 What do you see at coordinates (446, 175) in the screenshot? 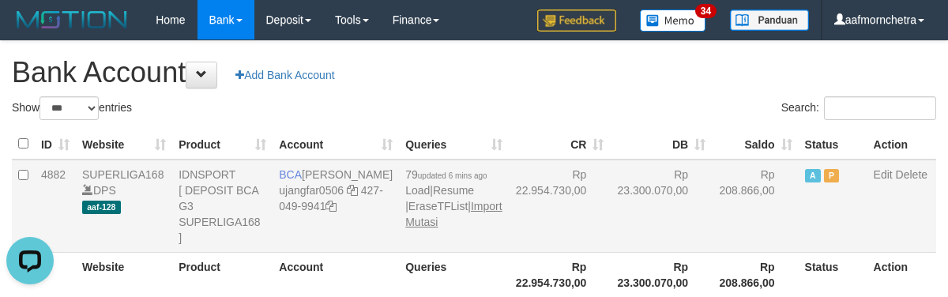
I see `span: 79` at bounding box center [446, 175].